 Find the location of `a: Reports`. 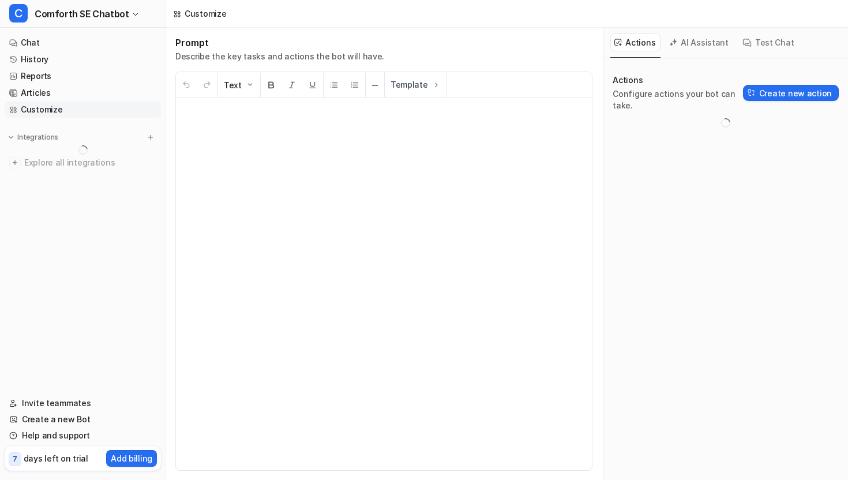

a: Reports is located at coordinates (82, 76).